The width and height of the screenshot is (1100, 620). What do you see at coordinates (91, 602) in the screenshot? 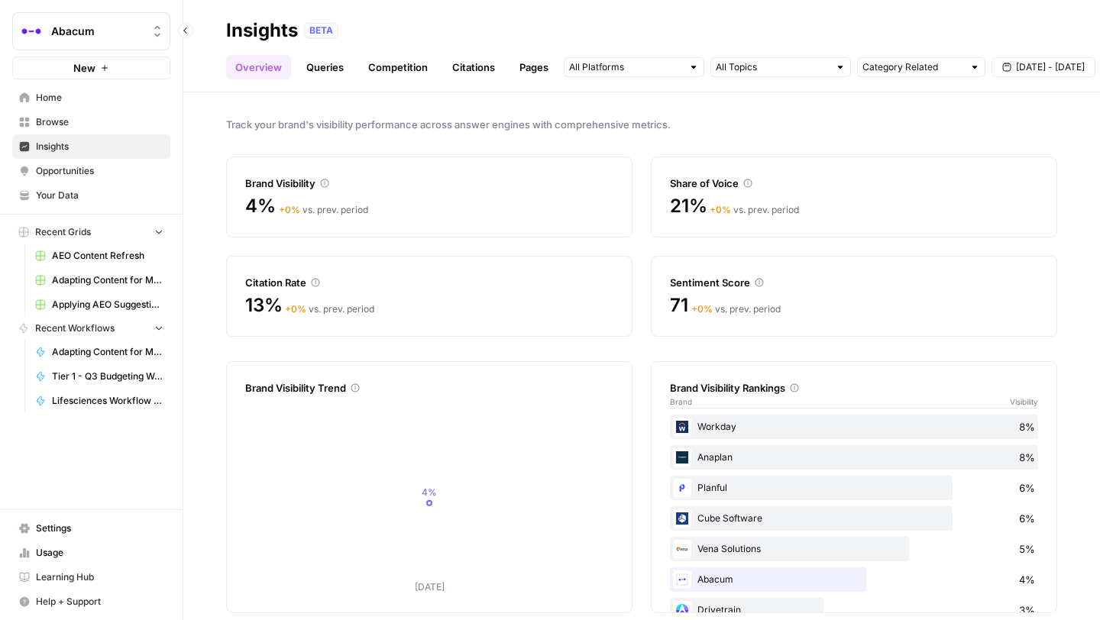
I see `button: Help + Support` at bounding box center [91, 602].